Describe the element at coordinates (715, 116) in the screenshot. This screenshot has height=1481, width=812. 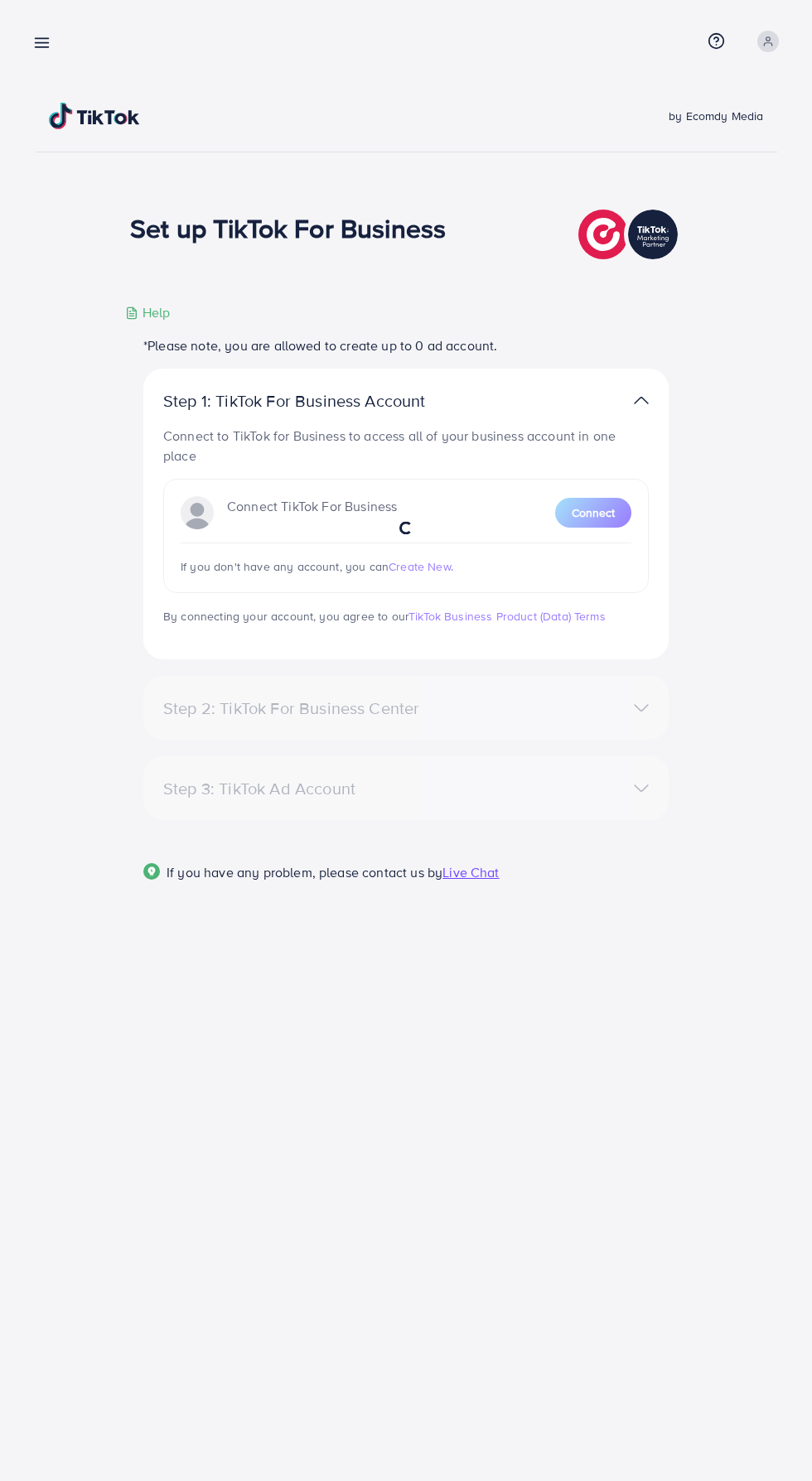
I see `span: by Ecomdy Media` at that location.